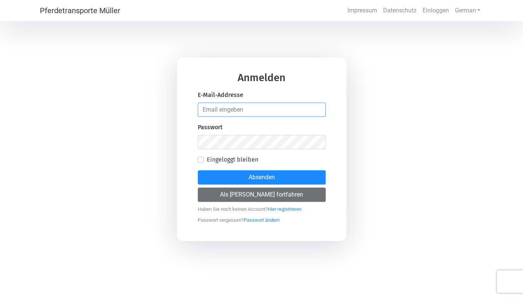  Describe the element at coordinates (468, 11) in the screenshot. I see `a: German` at that location.